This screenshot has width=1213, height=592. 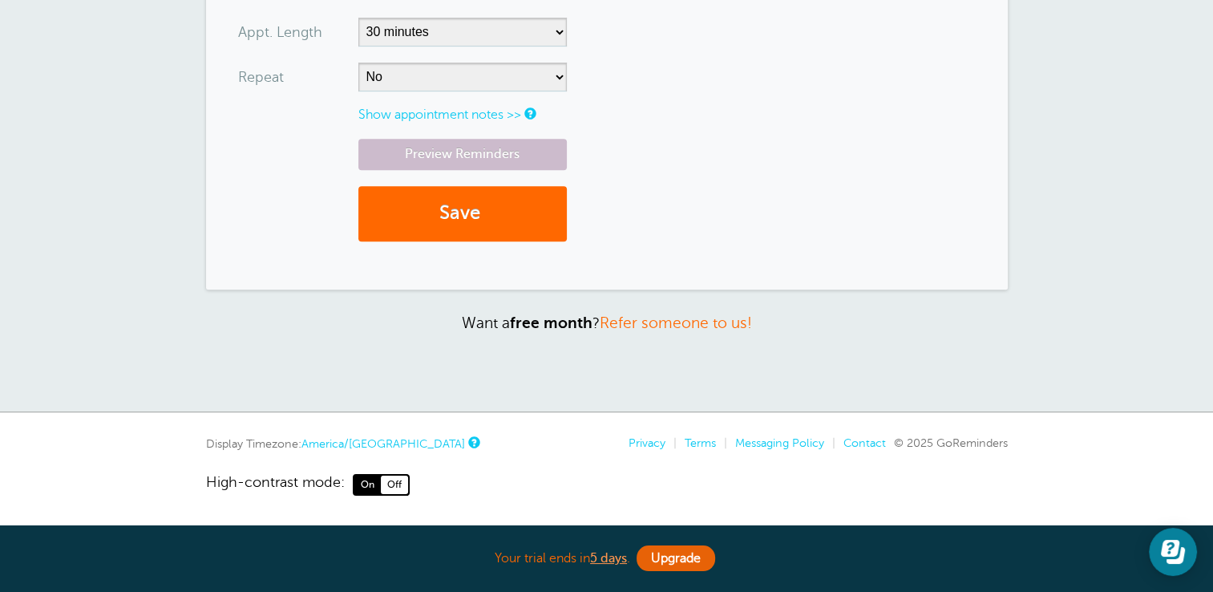 What do you see at coordinates (394, 484) in the screenshot?
I see `span: Off` at bounding box center [394, 484].